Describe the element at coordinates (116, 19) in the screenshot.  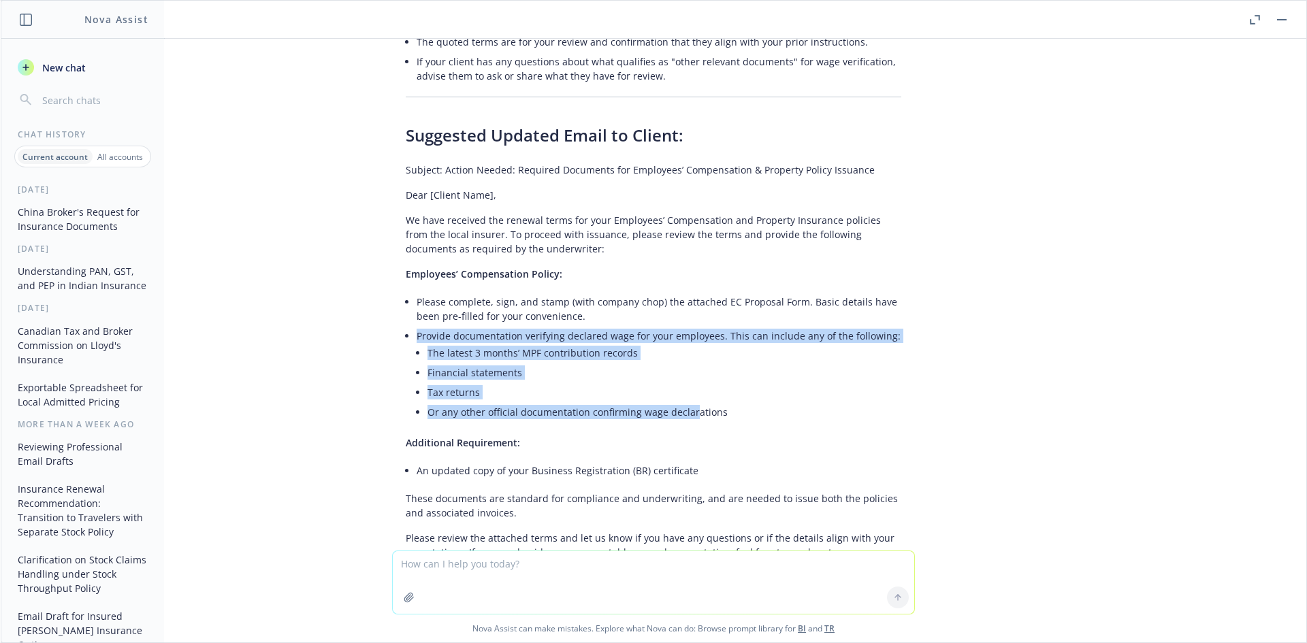
I see `h1: Nova Assist` at that location.